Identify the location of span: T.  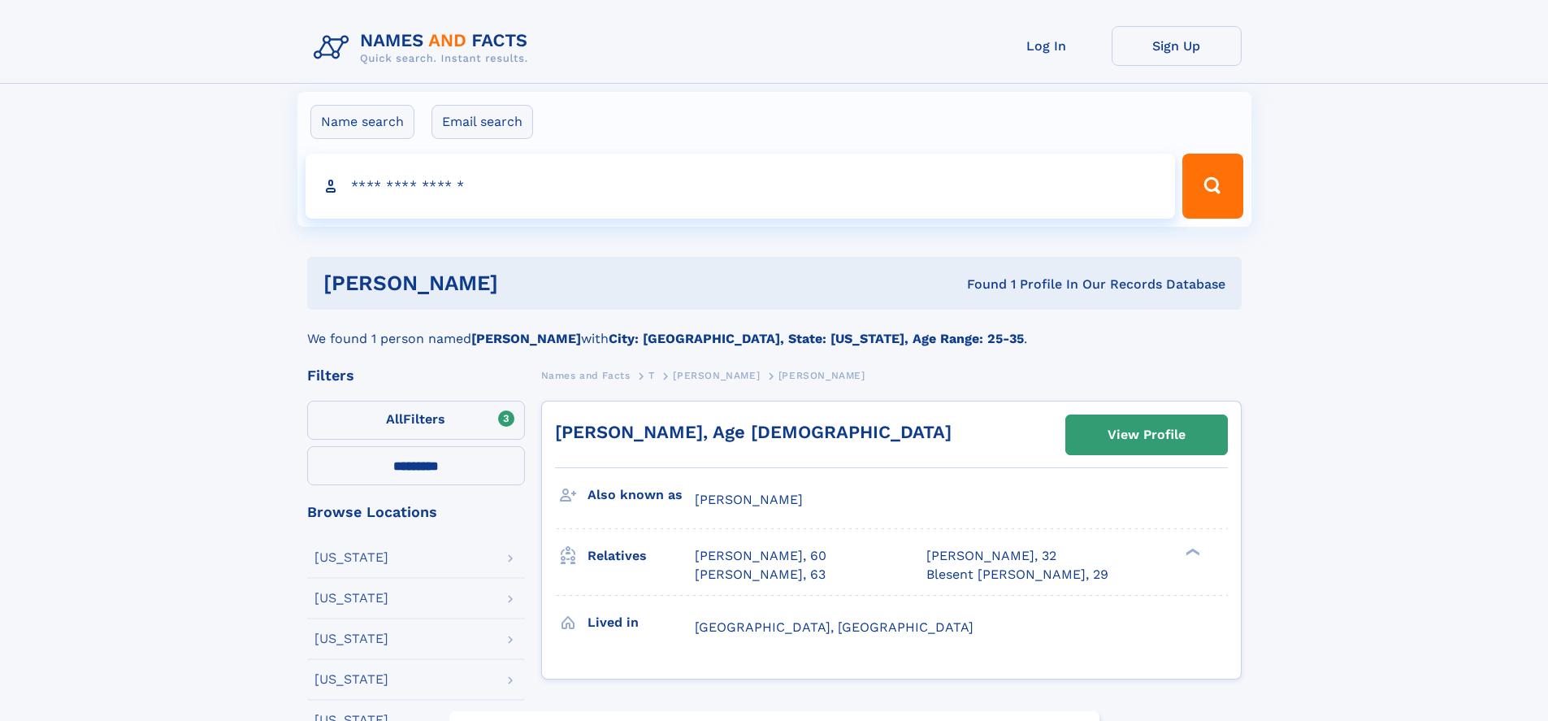
(652, 375).